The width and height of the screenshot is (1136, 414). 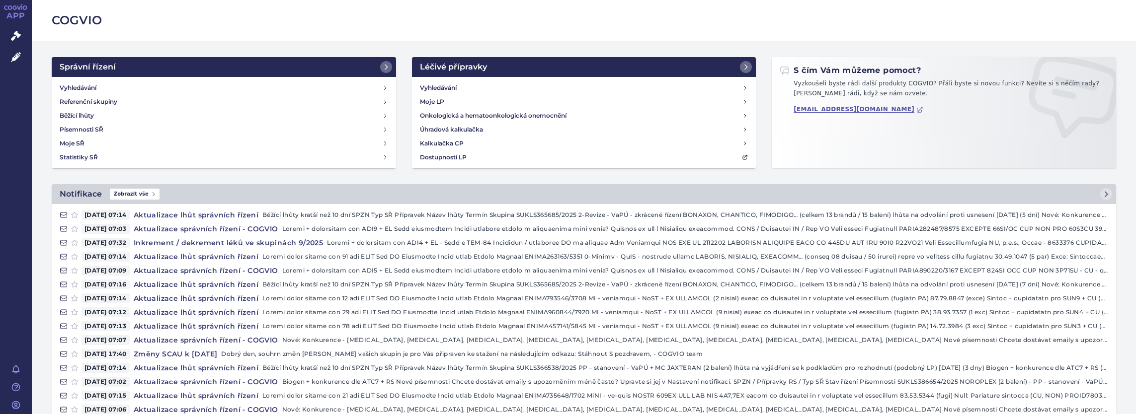 I want to click on a: Léčivé přípravky, so click(x=584, y=67).